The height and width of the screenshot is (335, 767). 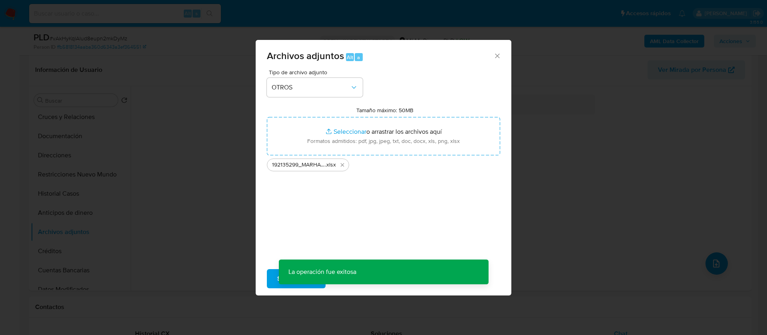 I want to click on span: Alt, so click(x=350, y=57).